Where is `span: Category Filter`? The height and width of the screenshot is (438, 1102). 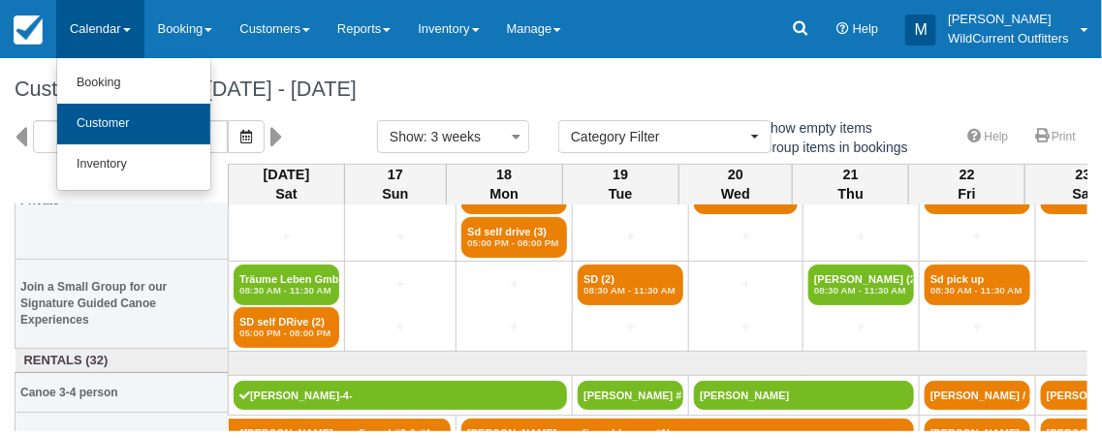
span: Category Filter is located at coordinates (658, 137).